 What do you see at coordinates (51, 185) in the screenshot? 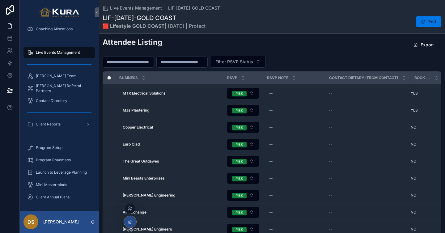
I see `span: Mini Masterminds` at bounding box center [51, 185].